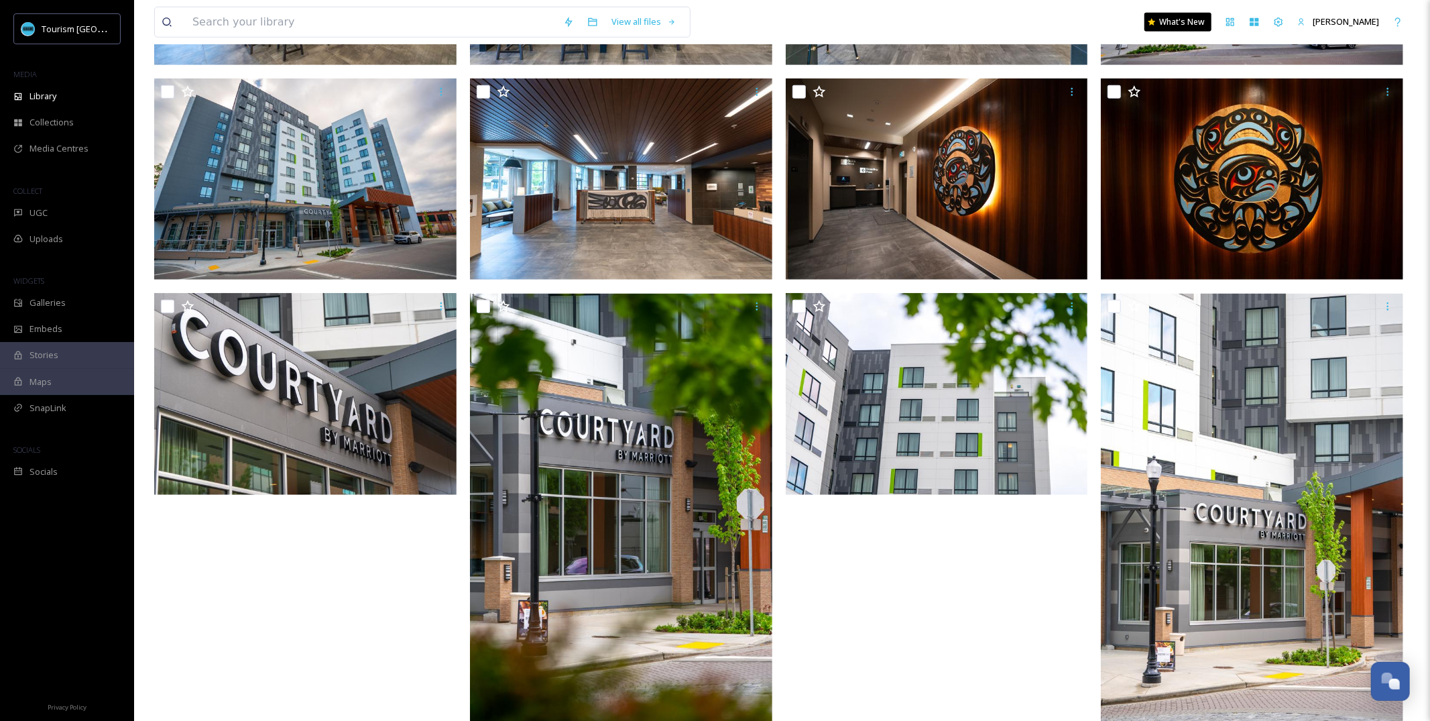 The width and height of the screenshot is (1430, 721). Describe the element at coordinates (1390, 681) in the screenshot. I see `button: Open Chat` at that location.